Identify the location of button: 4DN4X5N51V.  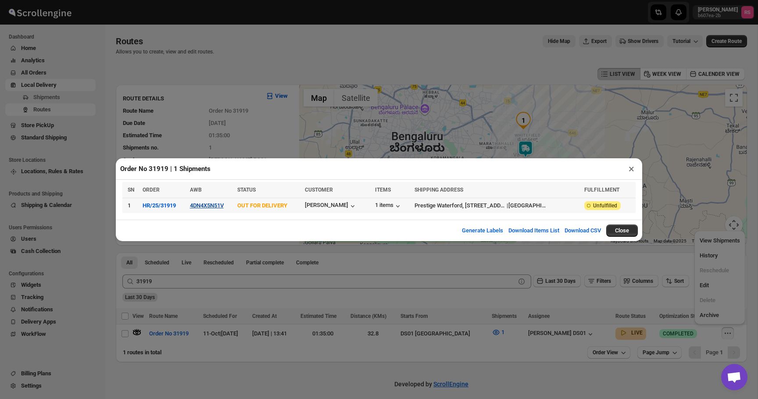
(207, 205).